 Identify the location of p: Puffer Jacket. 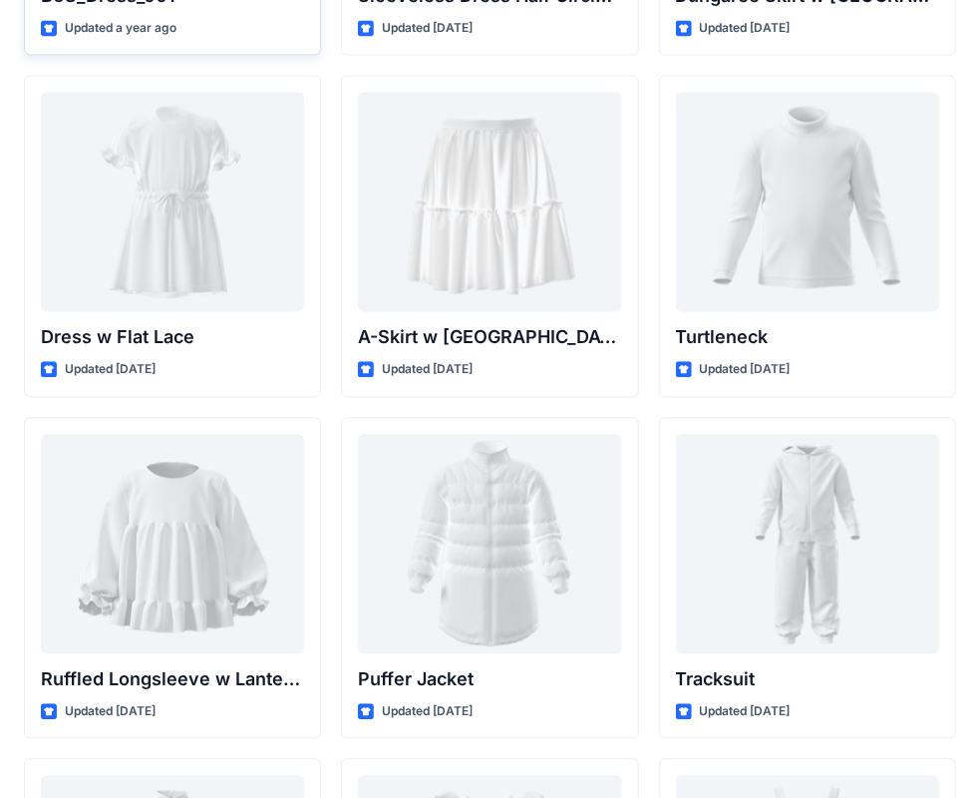
(490, 679).